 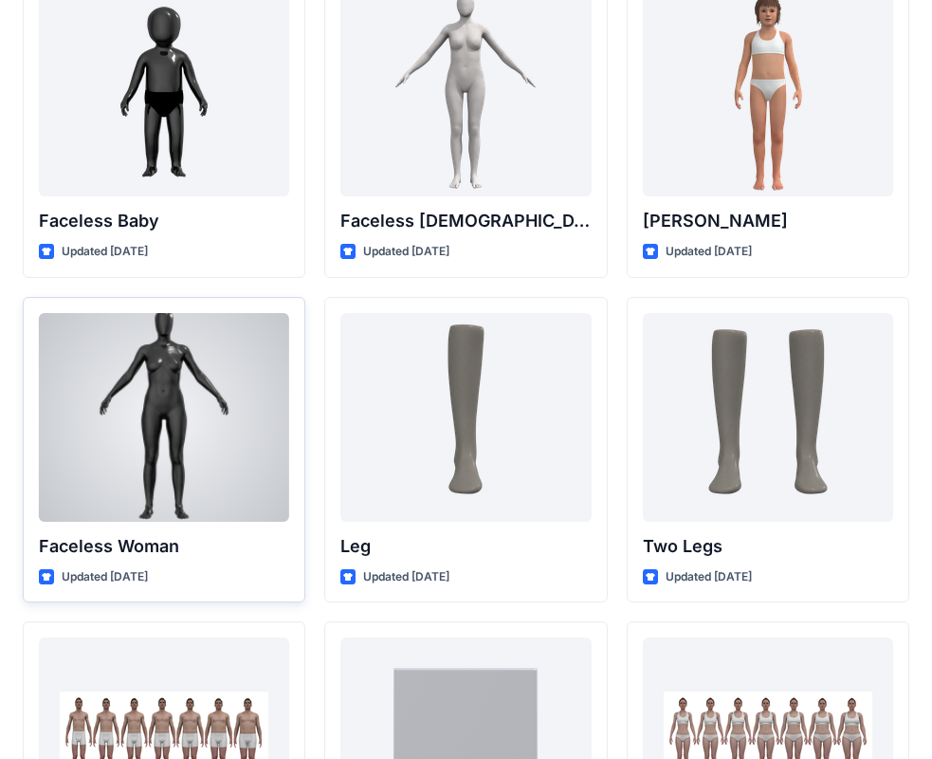 I want to click on p: Faceless Woman, so click(x=164, y=546).